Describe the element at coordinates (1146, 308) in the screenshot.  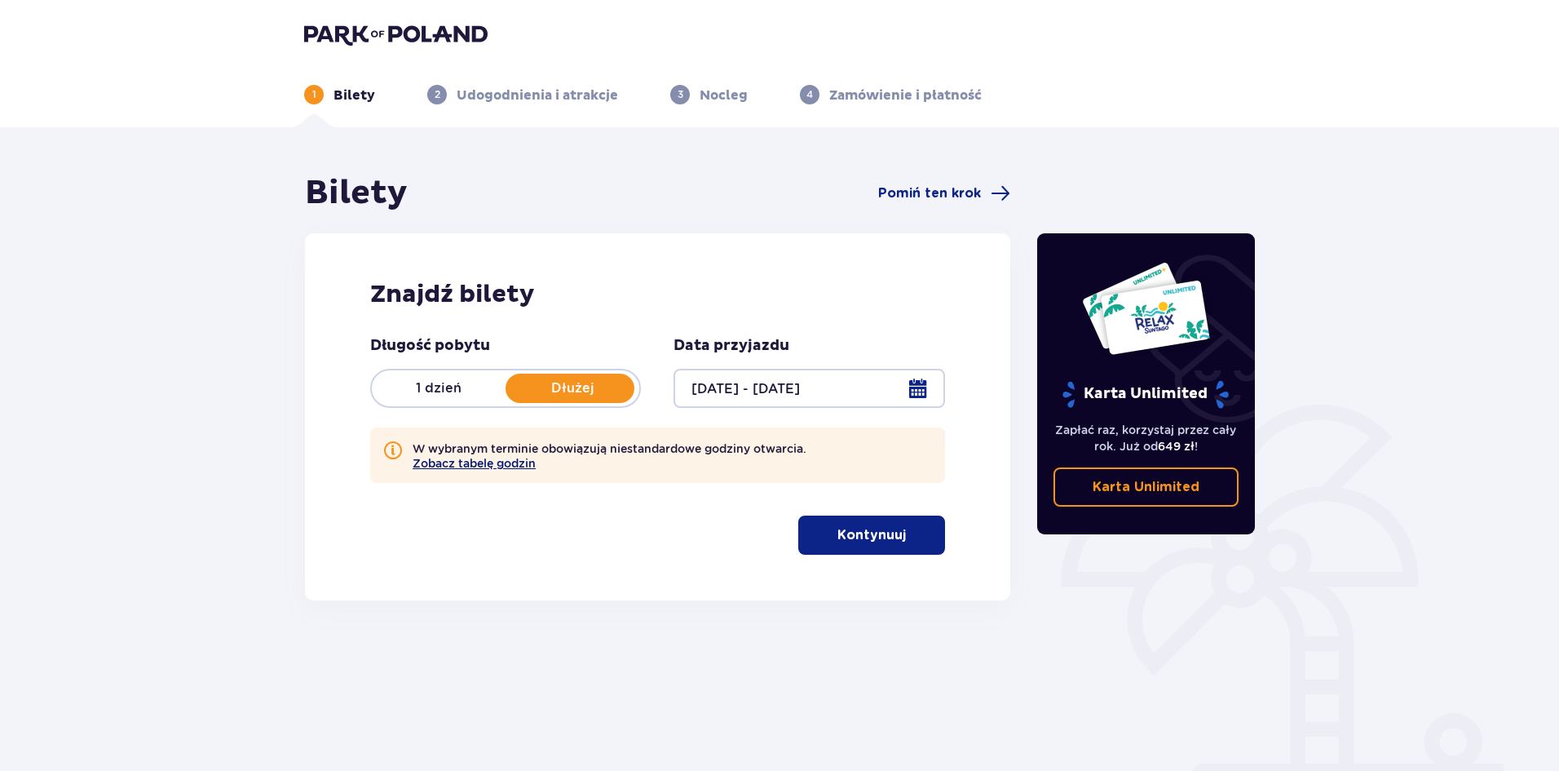
I see `img: Dwie karty całoroczne do Suntago z napisem 'UNLIMITED RELAX', na białym tle z tropikalnymi liśćmi...` at that location.